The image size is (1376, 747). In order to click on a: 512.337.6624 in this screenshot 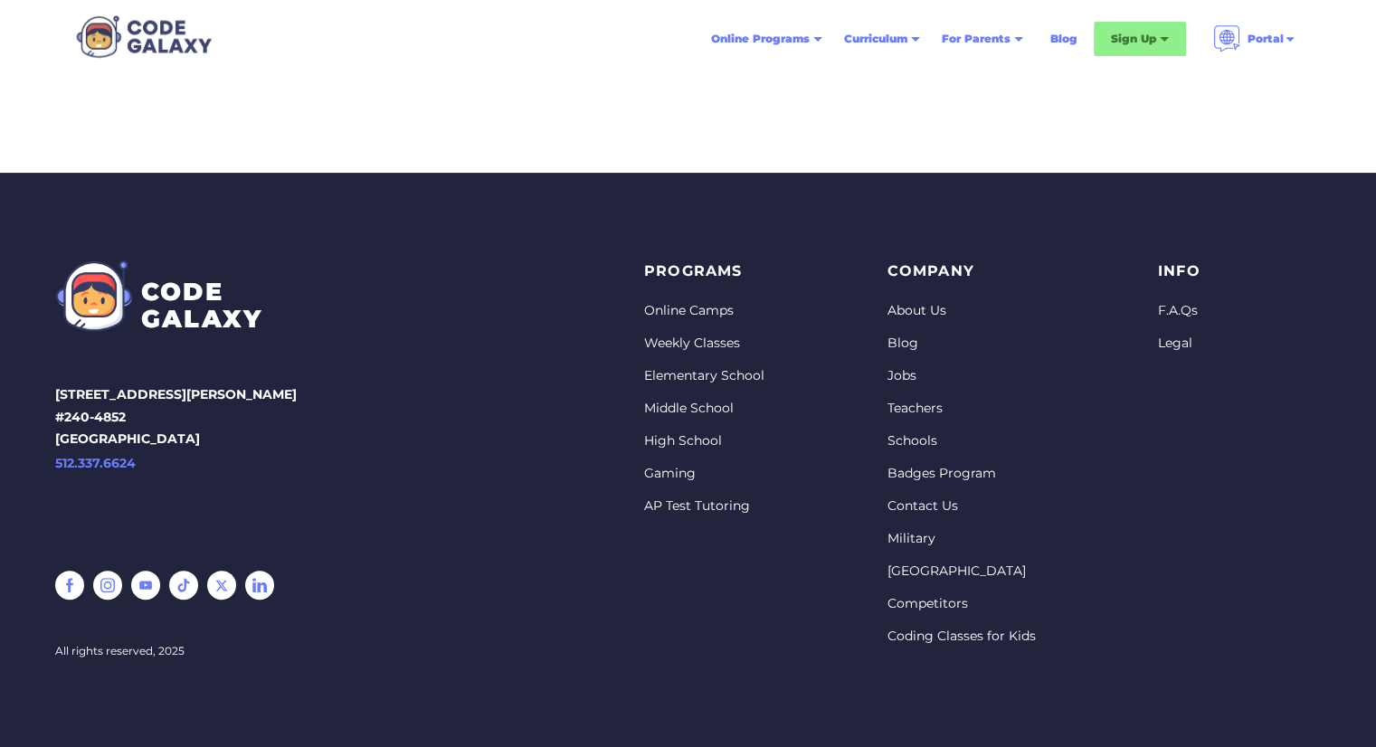, I will do `click(176, 463)`.